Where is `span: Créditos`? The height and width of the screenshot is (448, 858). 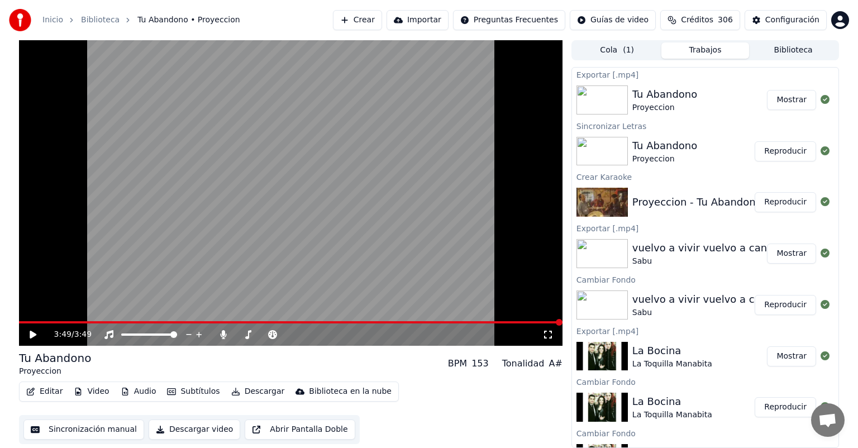 span: Créditos is located at coordinates (697, 20).